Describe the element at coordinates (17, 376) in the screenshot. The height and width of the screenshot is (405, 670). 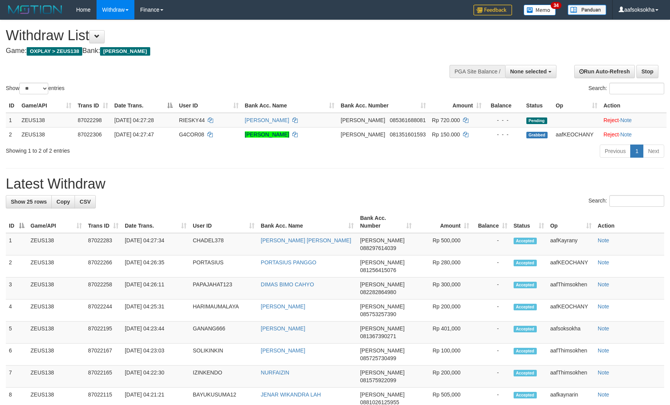
I see `td: 7` at that location.